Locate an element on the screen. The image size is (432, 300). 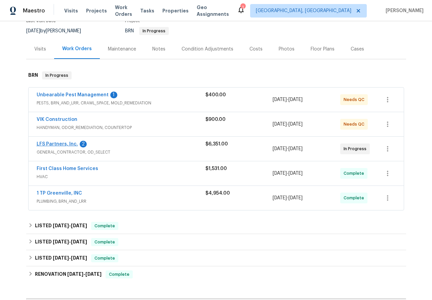
div: Costs is located at coordinates (256, 49).